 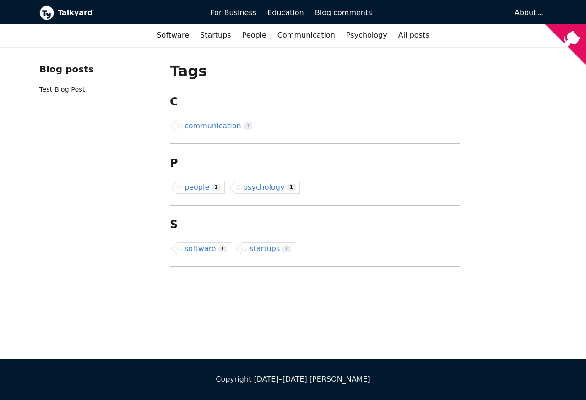 What do you see at coordinates (306, 35) in the screenshot?
I see `a: Communication` at bounding box center [306, 35].